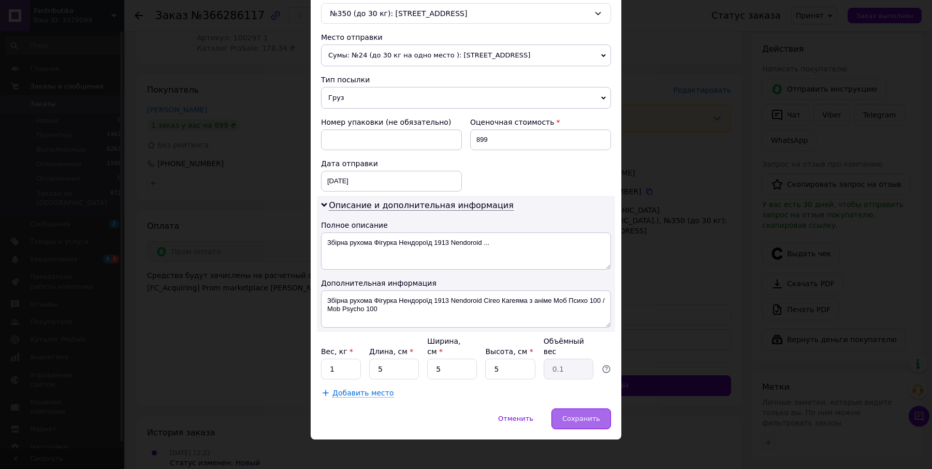 This screenshot has height=469, width=932. What do you see at coordinates (391, 164) in the screenshot?
I see `div: Дата отправки` at bounding box center [391, 164].